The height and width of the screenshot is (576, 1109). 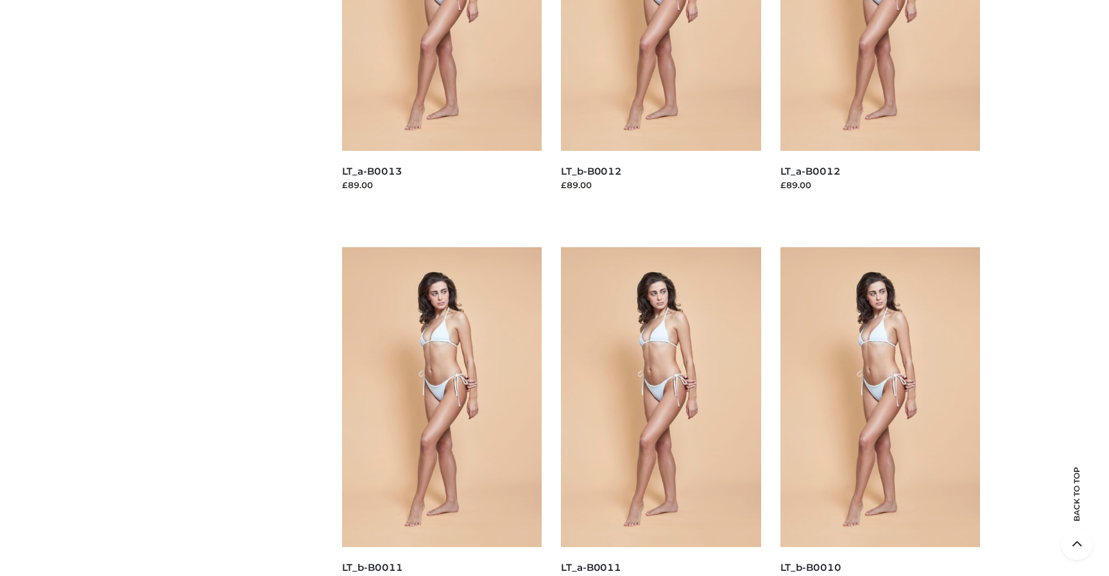 What do you see at coordinates (591, 567) in the screenshot?
I see `a: LT_a-B0011` at bounding box center [591, 567].